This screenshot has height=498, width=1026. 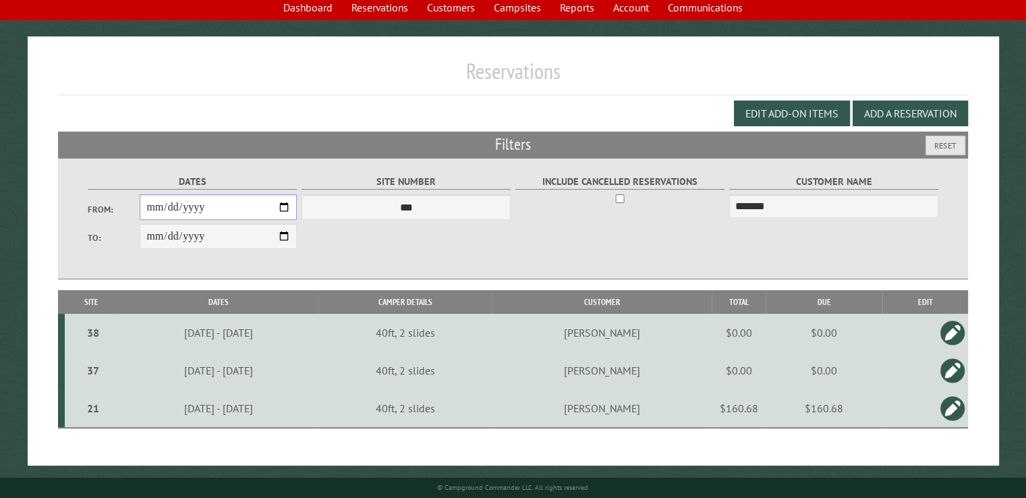 I want to click on div: 21, so click(x=93, y=408).